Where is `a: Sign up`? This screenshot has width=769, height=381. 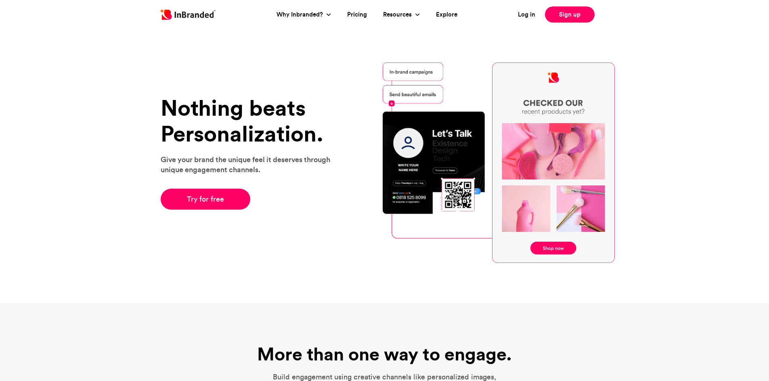 a: Sign up is located at coordinates (569, 15).